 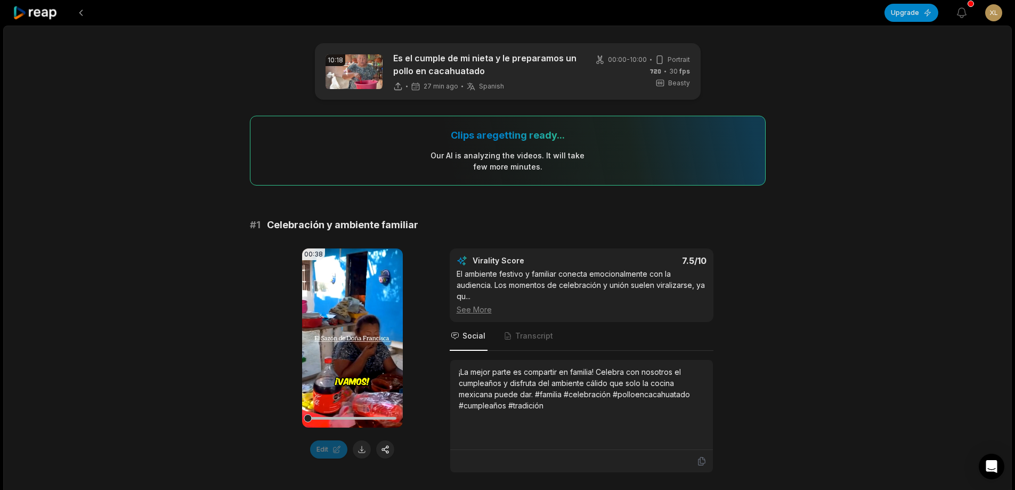 I want to click on div: Virality Score, so click(x=530, y=261).